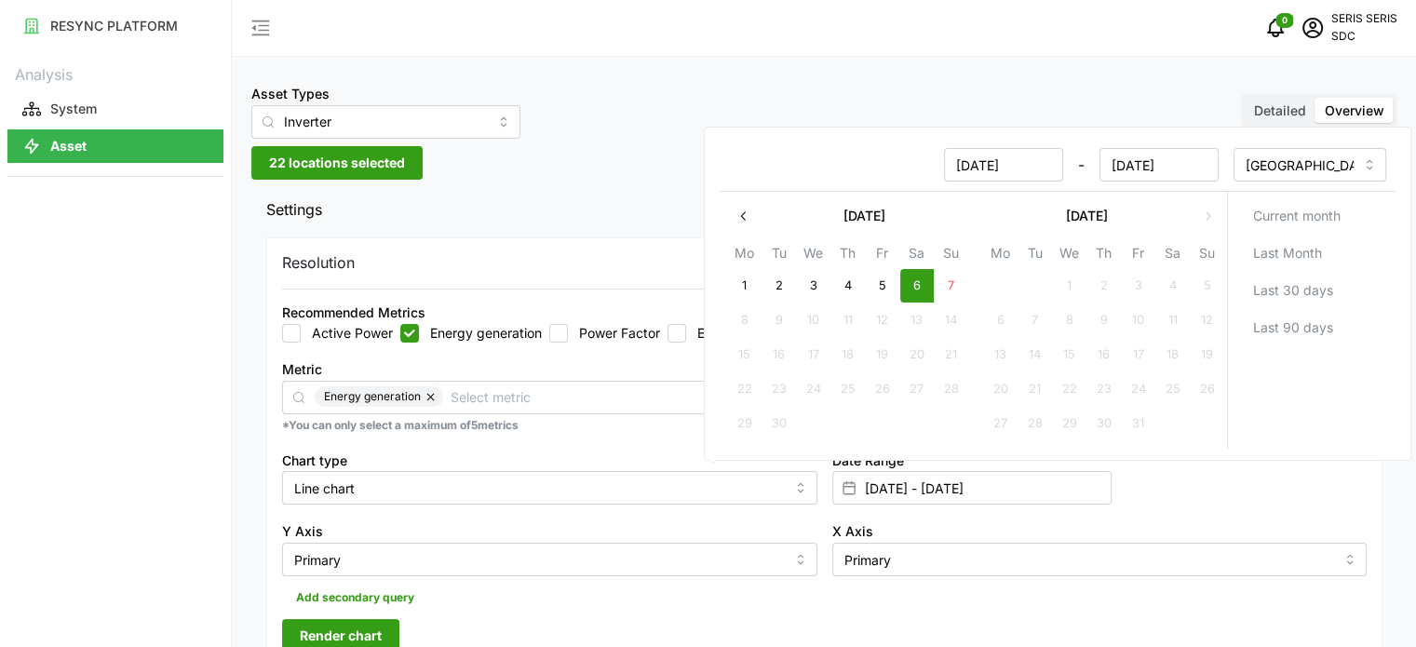 The height and width of the screenshot is (647, 1416). Describe the element at coordinates (1311, 290) in the screenshot. I see `button: Last 30 days` at that location.